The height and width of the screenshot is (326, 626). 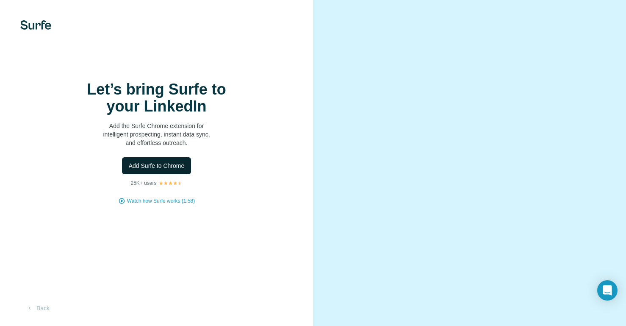 What do you see at coordinates (157, 134) in the screenshot?
I see `p: Add the Surfe Chrome extension for intelligent prospecting, instant data sync, and effortless out...` at bounding box center [157, 134].